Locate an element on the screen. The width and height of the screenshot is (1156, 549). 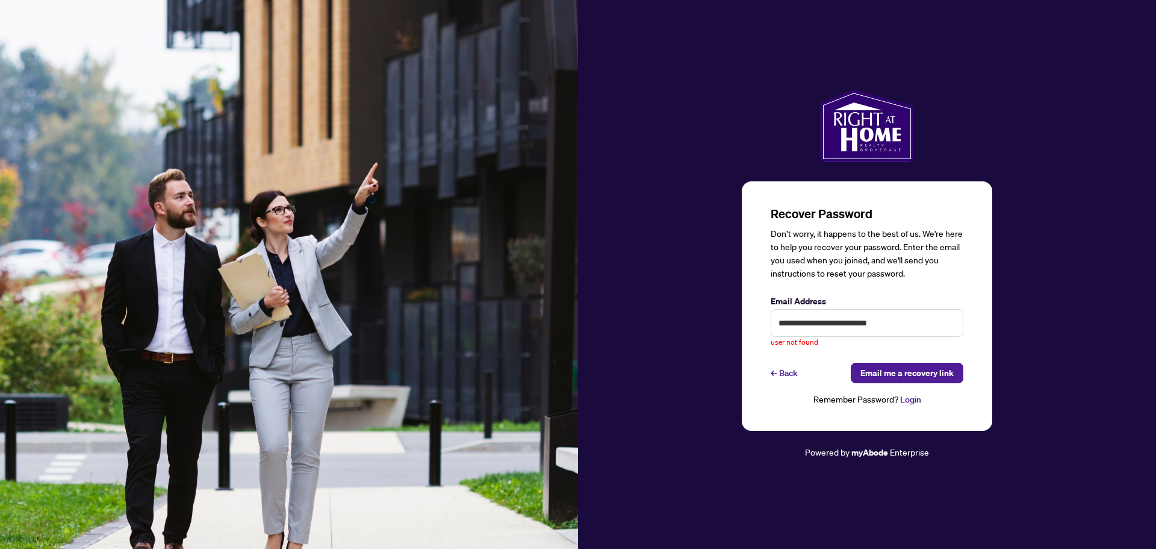
a: ←Back is located at coordinates (784, 373).